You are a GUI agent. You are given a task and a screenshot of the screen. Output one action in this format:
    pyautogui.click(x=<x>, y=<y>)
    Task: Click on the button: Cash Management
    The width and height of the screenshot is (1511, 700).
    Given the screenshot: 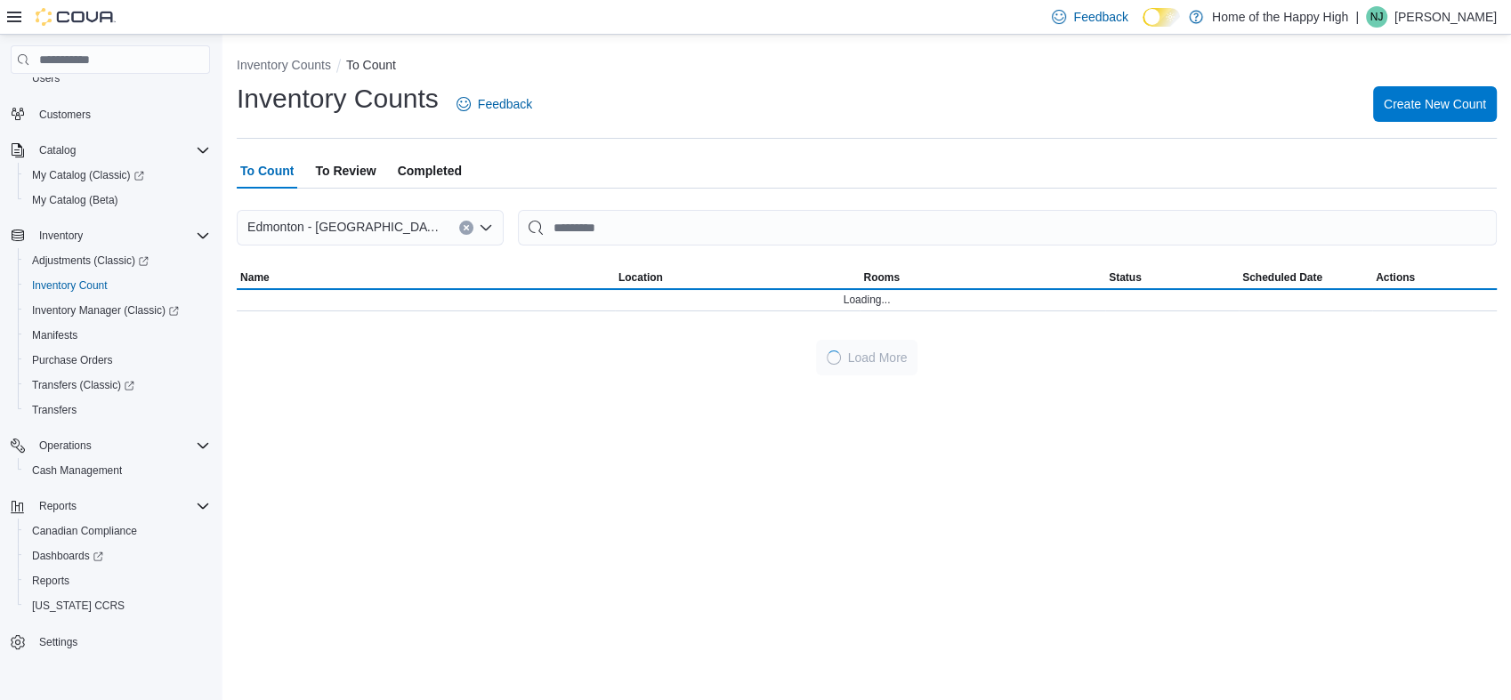 What is the action you would take?
    pyautogui.click(x=117, y=471)
    